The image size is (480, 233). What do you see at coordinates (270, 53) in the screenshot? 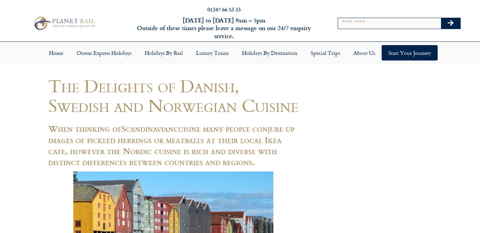
I see `a: Holidays by Destination` at bounding box center [270, 53].